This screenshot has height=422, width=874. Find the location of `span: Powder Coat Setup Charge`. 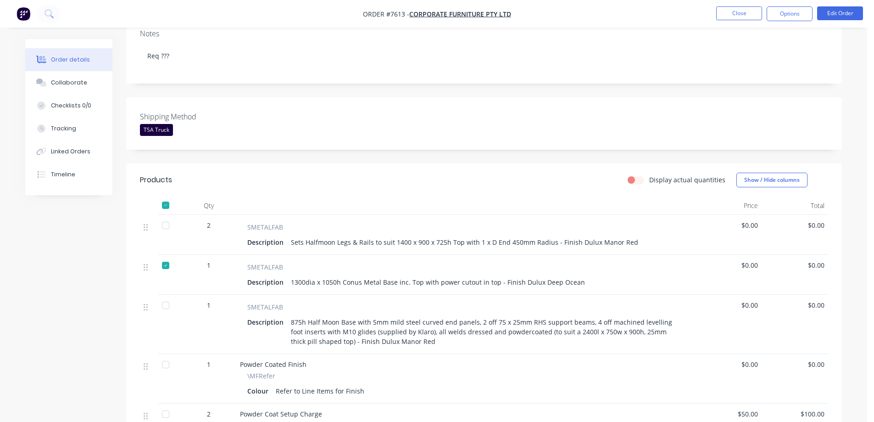

span: Powder Coat Setup Charge is located at coordinates (281, 413).